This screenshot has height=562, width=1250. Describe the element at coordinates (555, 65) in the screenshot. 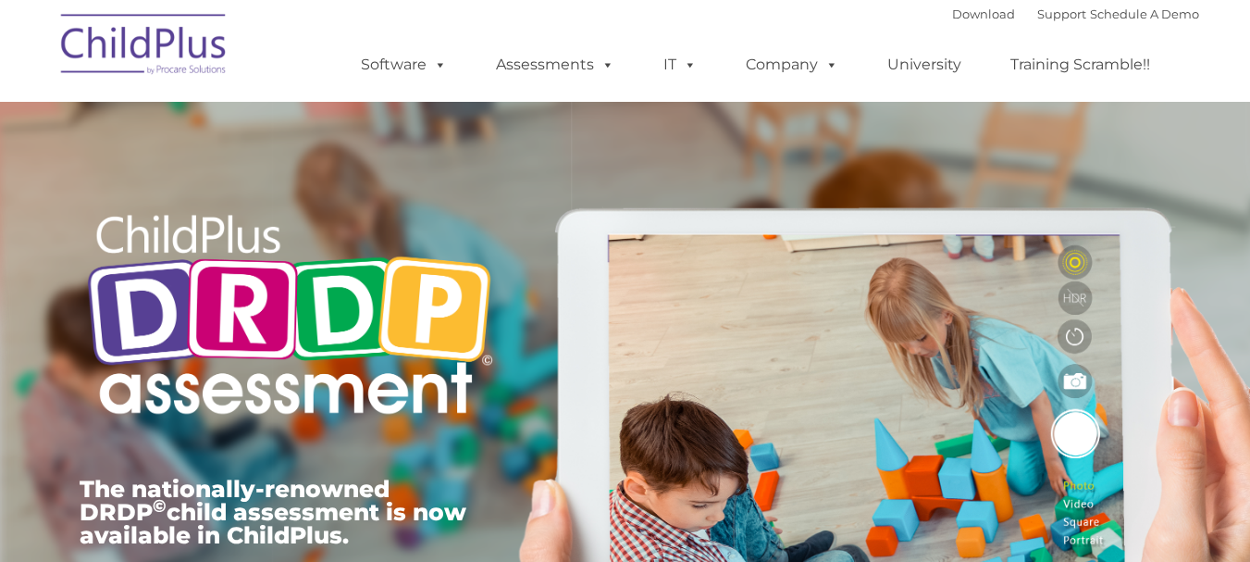

I see `a: Assessments` at that location.